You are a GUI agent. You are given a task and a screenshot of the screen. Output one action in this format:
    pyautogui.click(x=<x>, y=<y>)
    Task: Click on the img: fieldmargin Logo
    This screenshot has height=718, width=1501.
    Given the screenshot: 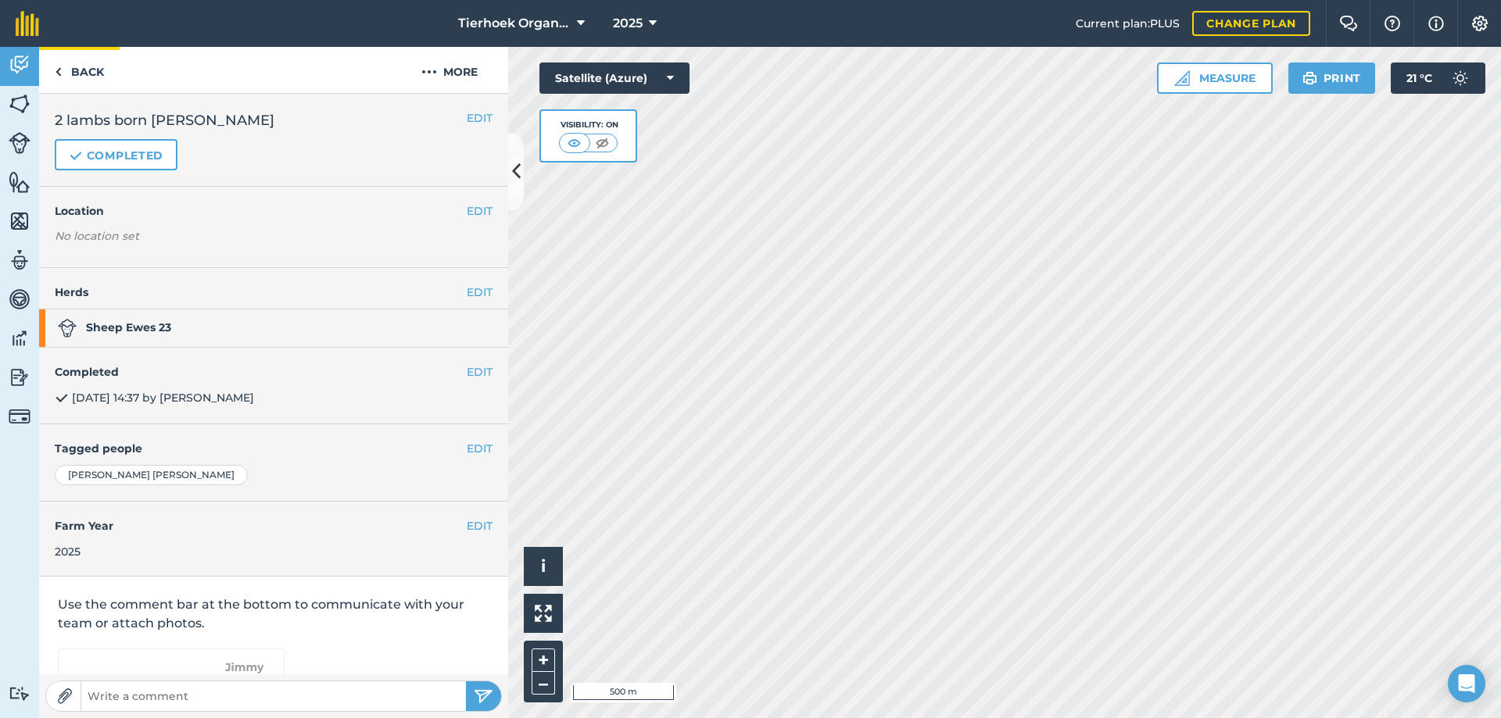 What is the action you would take?
    pyautogui.click(x=27, y=23)
    